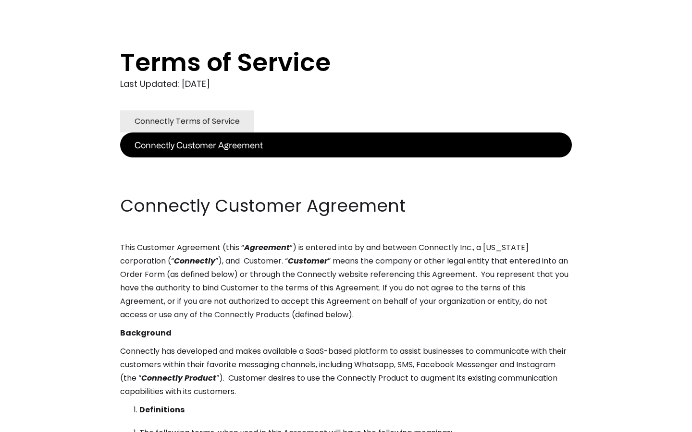 This screenshot has width=692, height=432. What do you see at coordinates (195, 261) in the screenshot?
I see `em: Connectly` at bounding box center [195, 261].